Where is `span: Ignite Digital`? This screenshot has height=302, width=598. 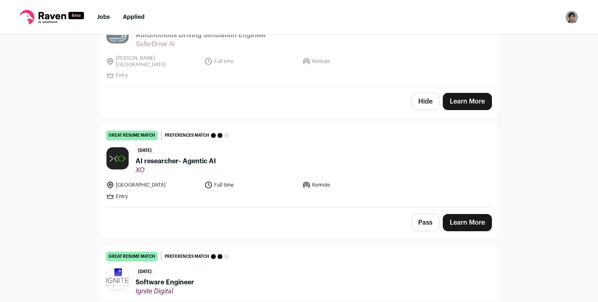
span: Ignite Digital is located at coordinates (165, 292).